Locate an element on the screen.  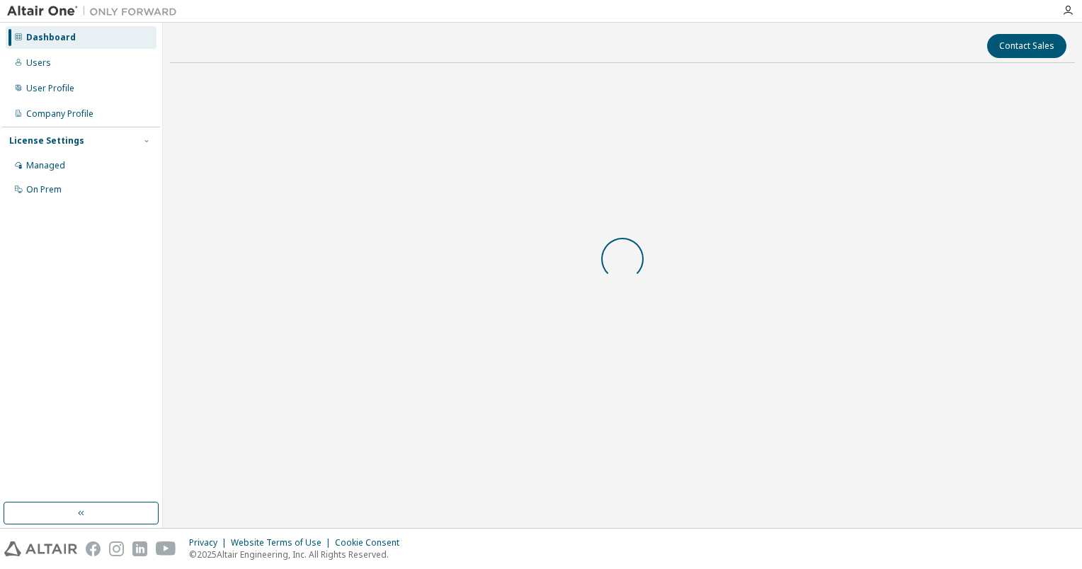
div: Privacy is located at coordinates (210, 543).